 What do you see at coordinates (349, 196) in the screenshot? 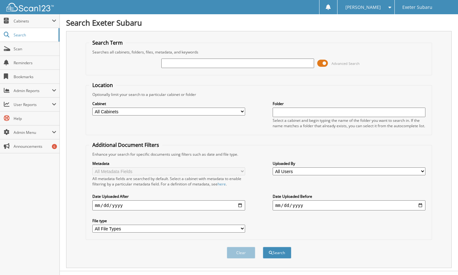
I see `label: Date Uploaded Before` at bounding box center [349, 196].